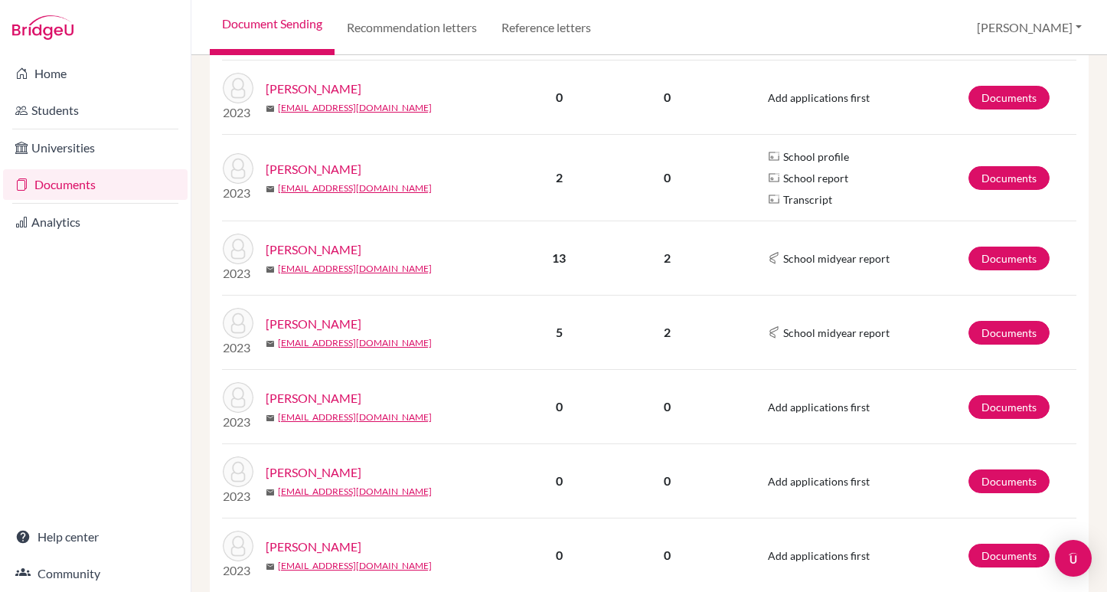  What do you see at coordinates (238, 397) in the screenshot?
I see `img: Vanin, Giacomo` at bounding box center [238, 397].